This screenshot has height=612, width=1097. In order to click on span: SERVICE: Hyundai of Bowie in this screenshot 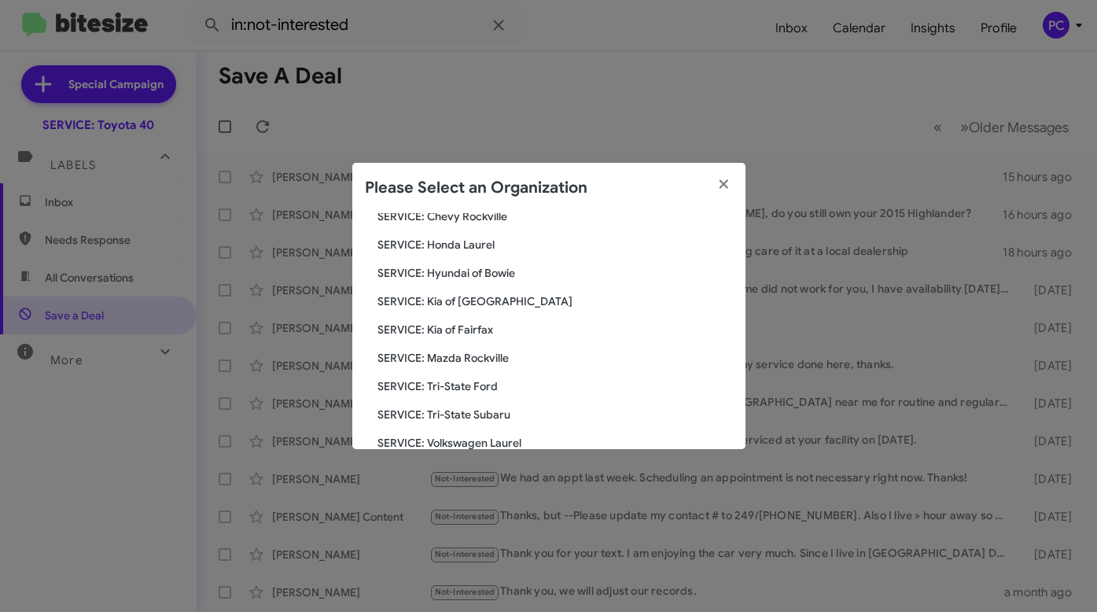, I will do `click(555, 273)`.